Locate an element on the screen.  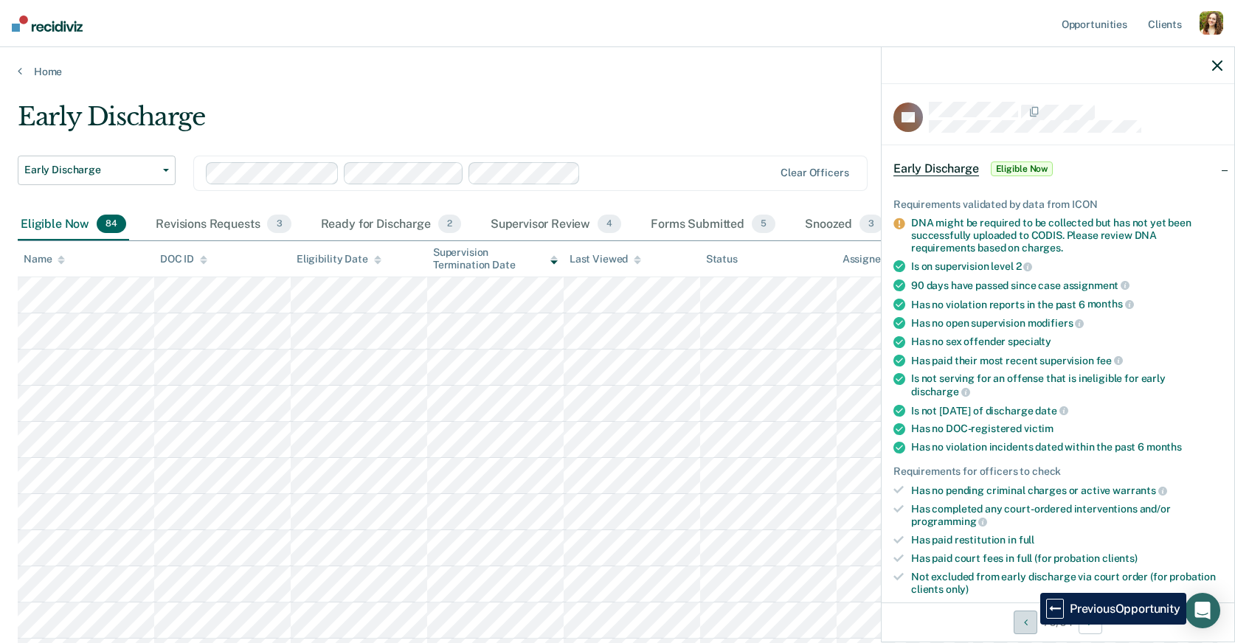
div: Revisions Requests is located at coordinates (223, 225).